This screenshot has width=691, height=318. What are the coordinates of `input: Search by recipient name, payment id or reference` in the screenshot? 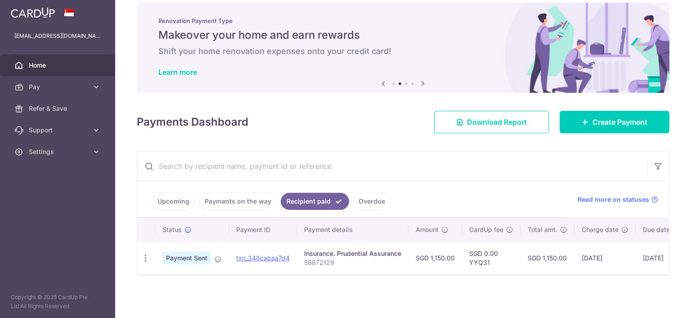 It's located at (392, 166).